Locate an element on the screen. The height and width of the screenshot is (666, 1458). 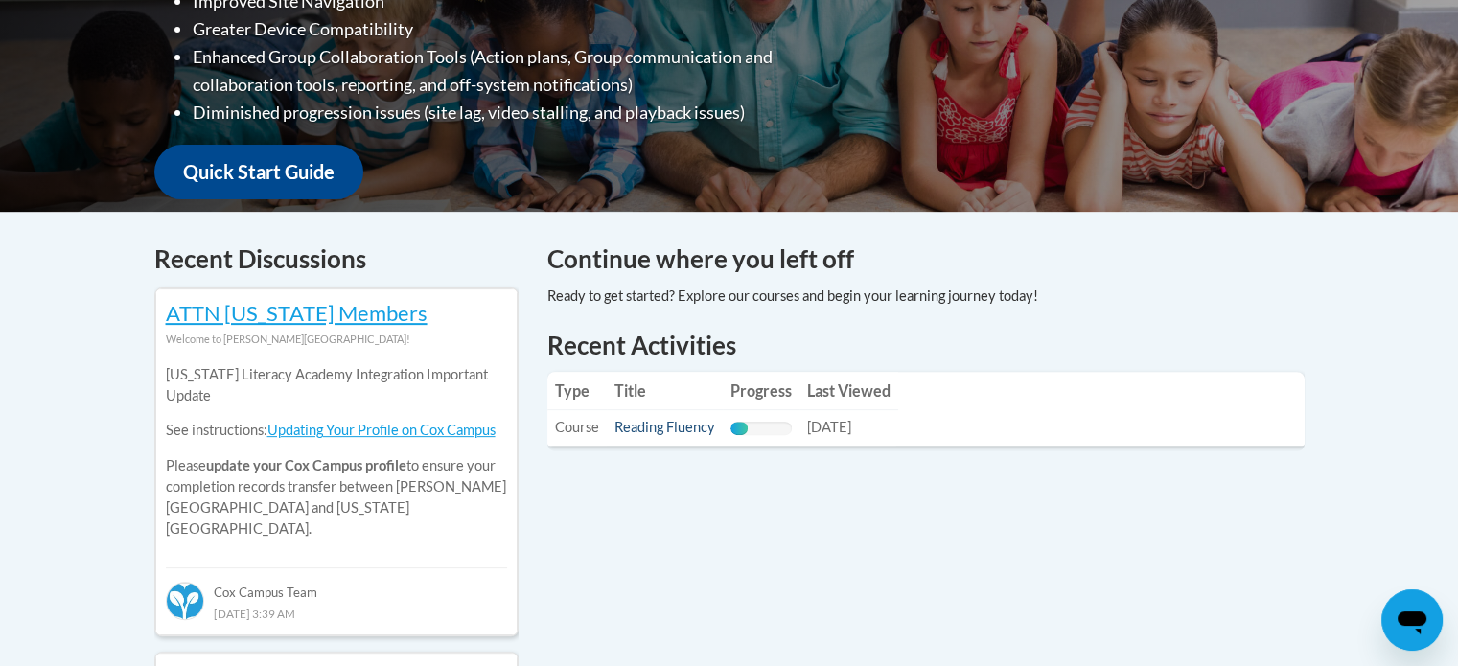
li: Greater Device Compatibility is located at coordinates (520, 29).